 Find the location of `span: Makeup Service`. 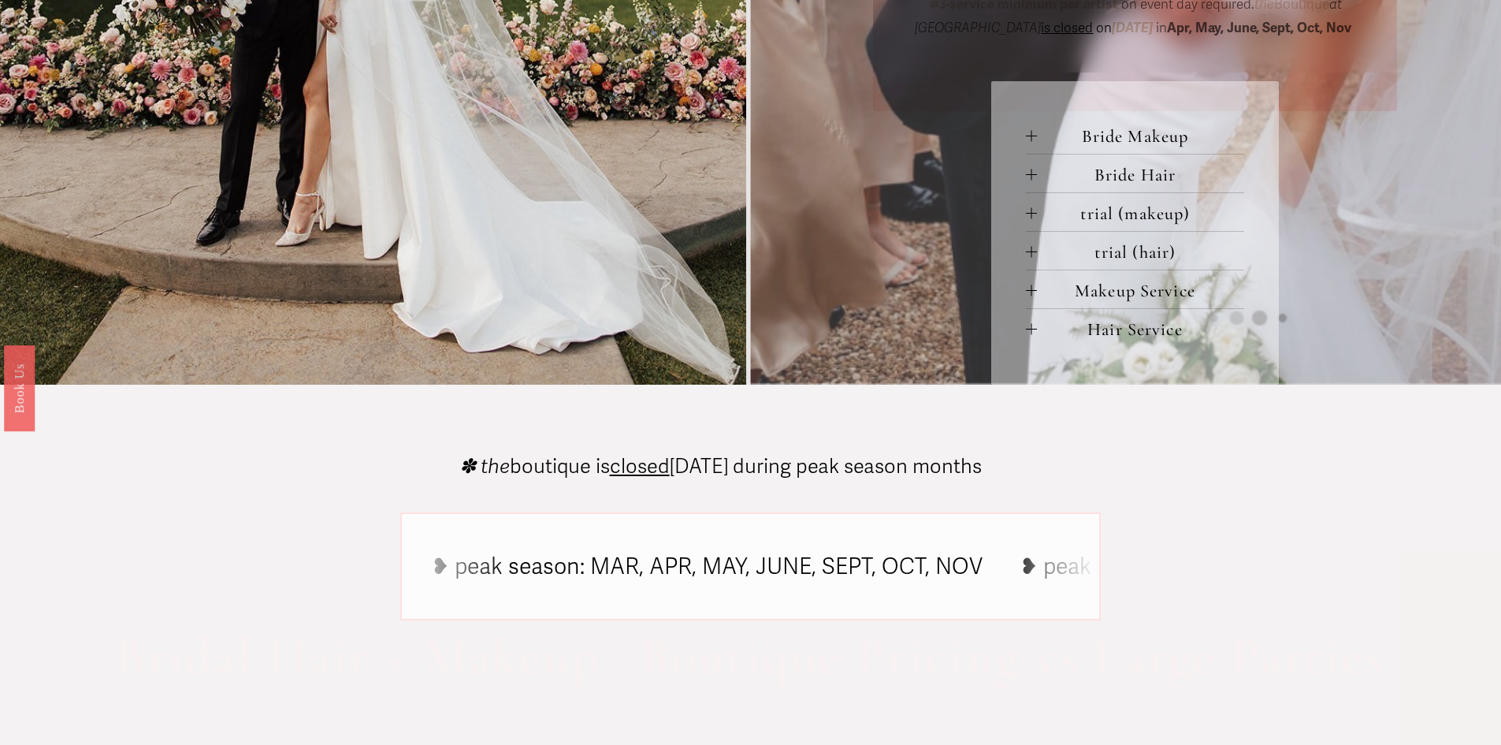

span: Makeup Service is located at coordinates (1140, 290).